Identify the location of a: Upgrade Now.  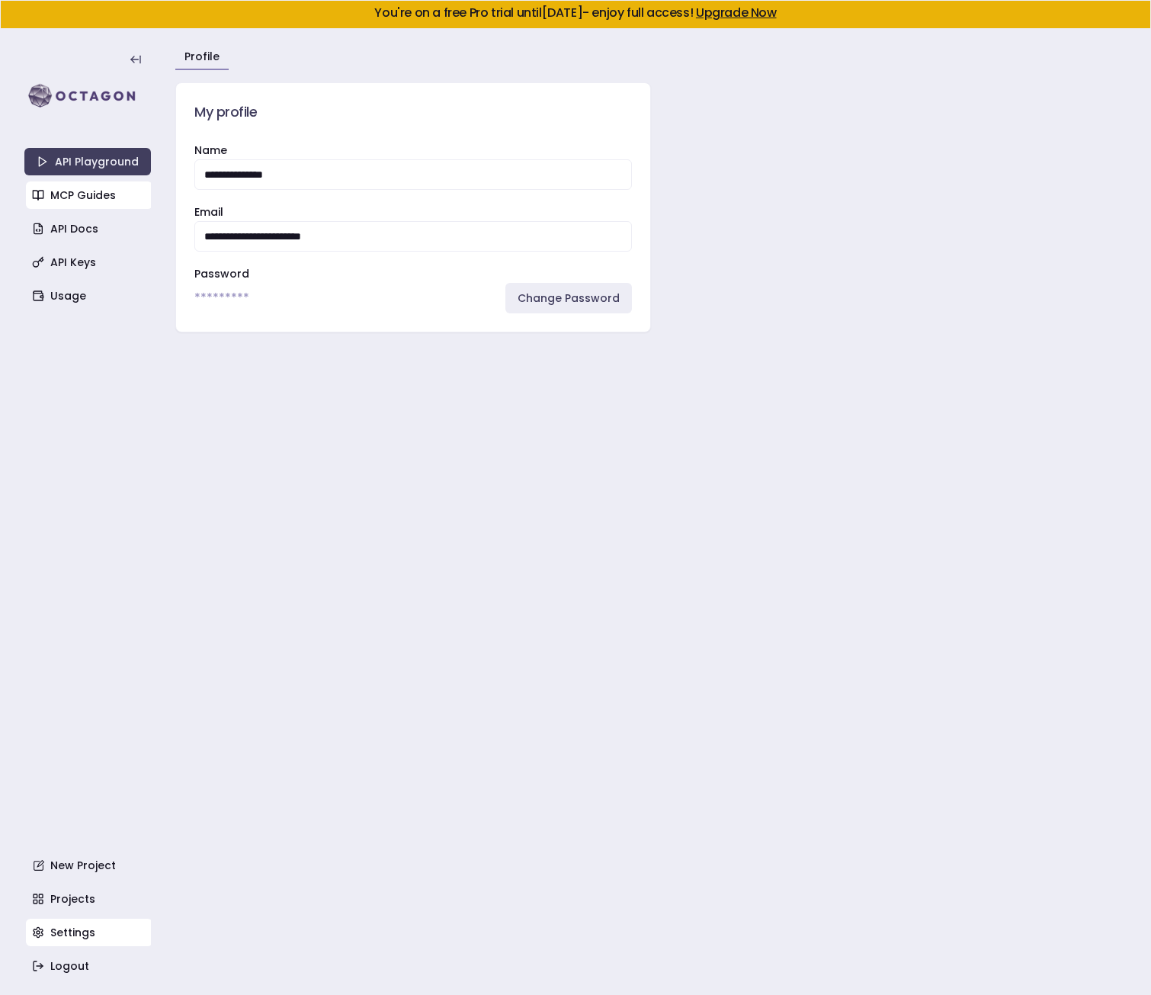
(736, 12).